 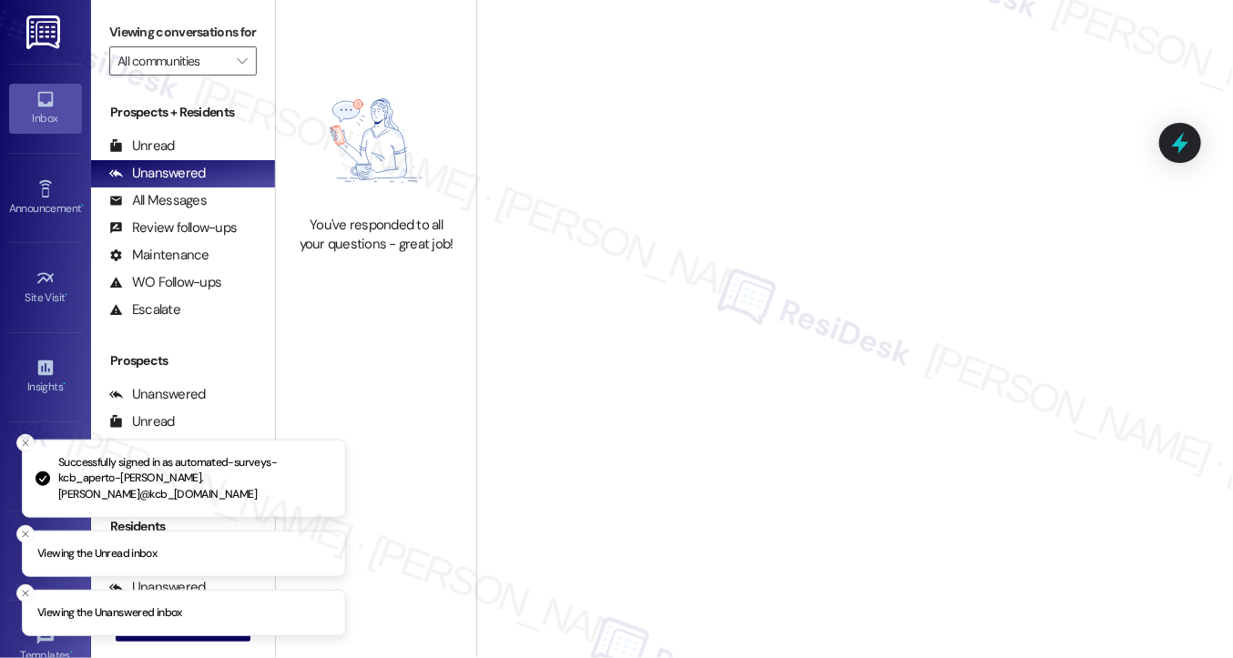 What do you see at coordinates (165, 282) in the screenshot?
I see `div: WO Follow-ups` at bounding box center [165, 282].